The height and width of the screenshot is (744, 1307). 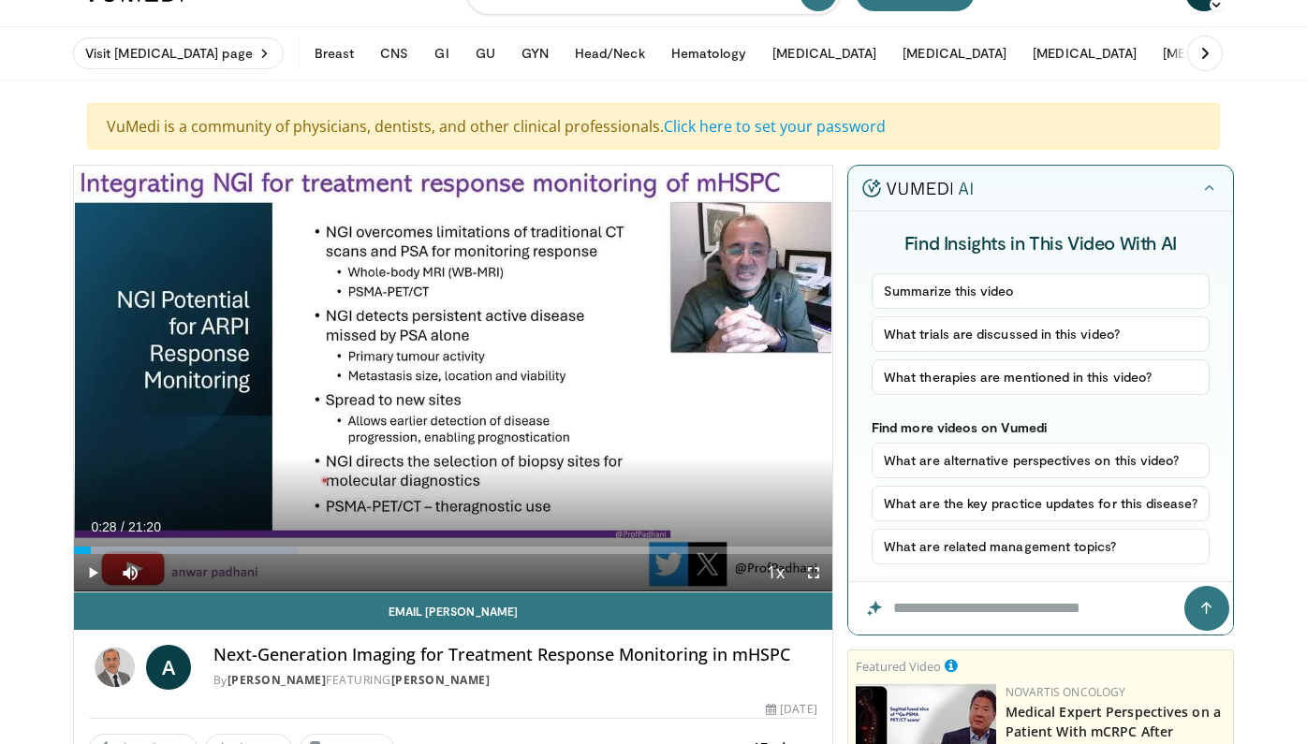 I want to click on p: Find more videos on Vumedi, so click(x=1040, y=427).